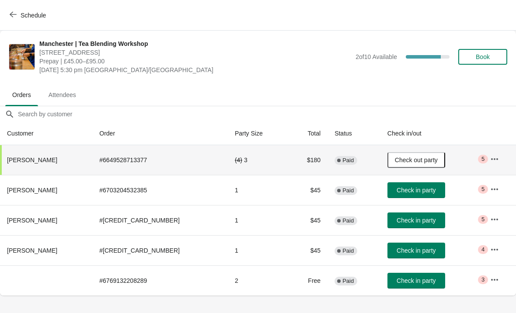  I want to click on img: Manchester | Tea Blending Workshop, so click(22, 57).